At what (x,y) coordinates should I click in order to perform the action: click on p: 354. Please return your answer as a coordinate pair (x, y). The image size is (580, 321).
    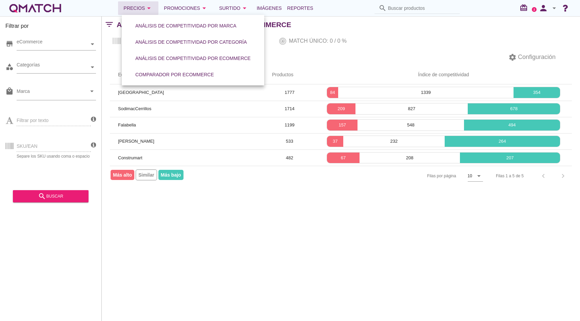
    Looking at the image, I should click on (537, 93).